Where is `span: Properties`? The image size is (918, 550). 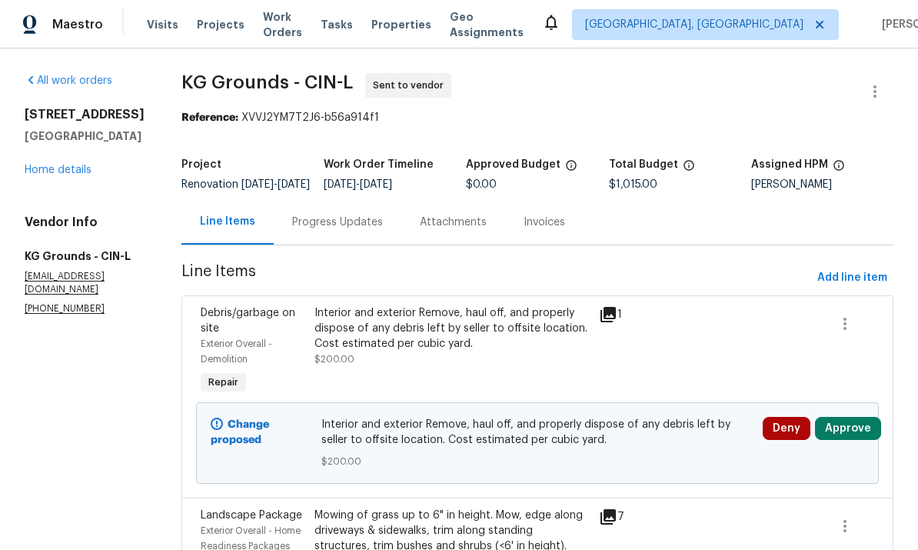 span: Properties is located at coordinates (401, 25).